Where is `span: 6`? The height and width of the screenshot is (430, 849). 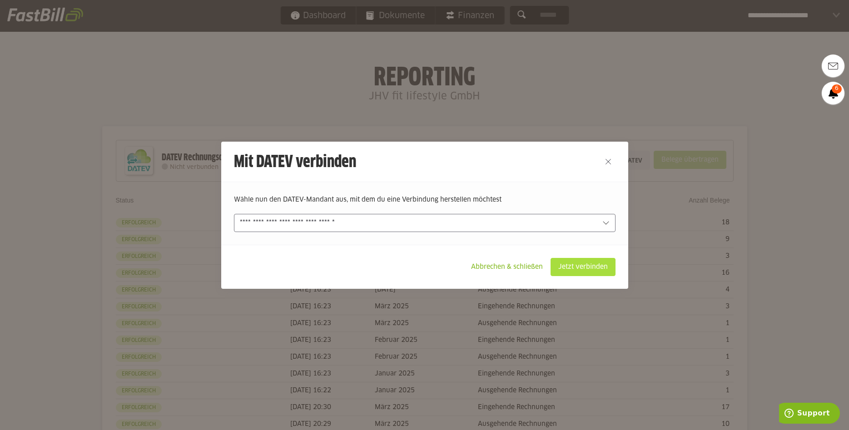 span: 6 is located at coordinates (837, 89).